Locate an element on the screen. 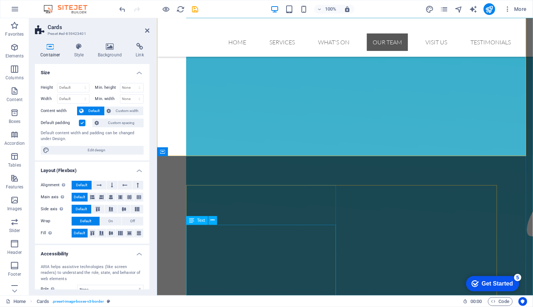 The image size is (533, 307). button: On is located at coordinates (111, 221).